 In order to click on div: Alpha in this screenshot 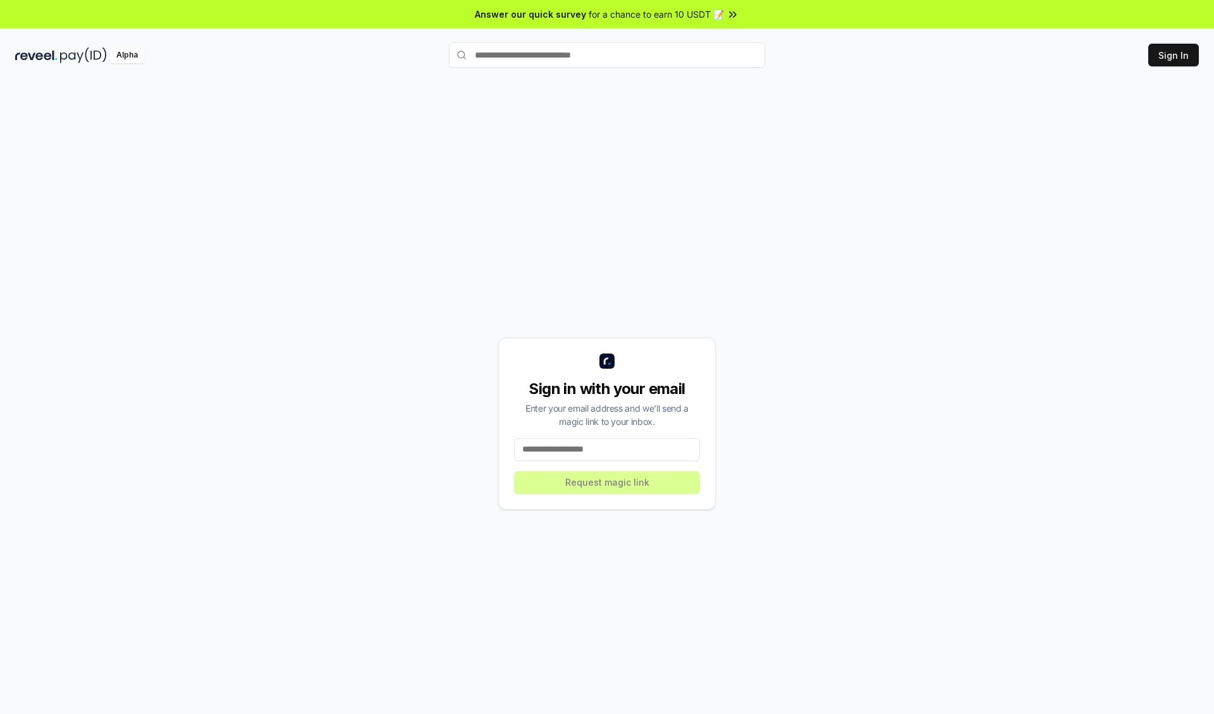, I will do `click(127, 55)`.